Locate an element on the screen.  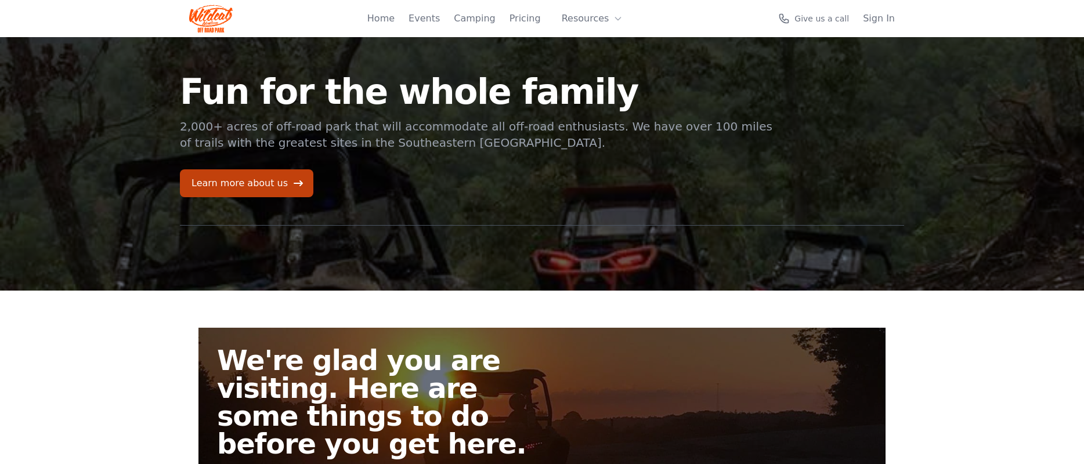
a: Pricing is located at coordinates (525, 19).